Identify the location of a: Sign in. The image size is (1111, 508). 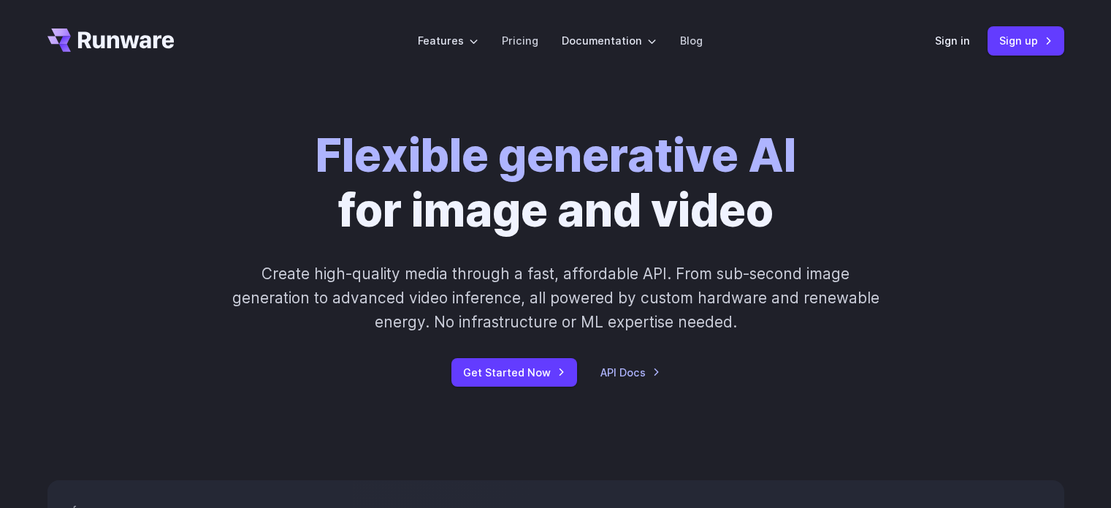
(953, 40).